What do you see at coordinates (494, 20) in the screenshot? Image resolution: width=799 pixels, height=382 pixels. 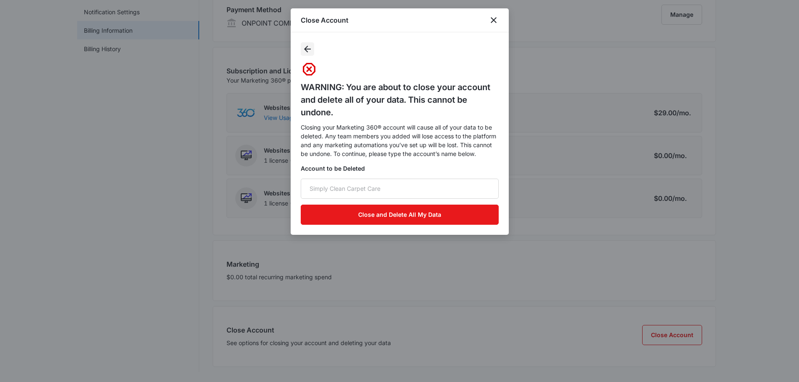 I see `button: close` at bounding box center [494, 20].